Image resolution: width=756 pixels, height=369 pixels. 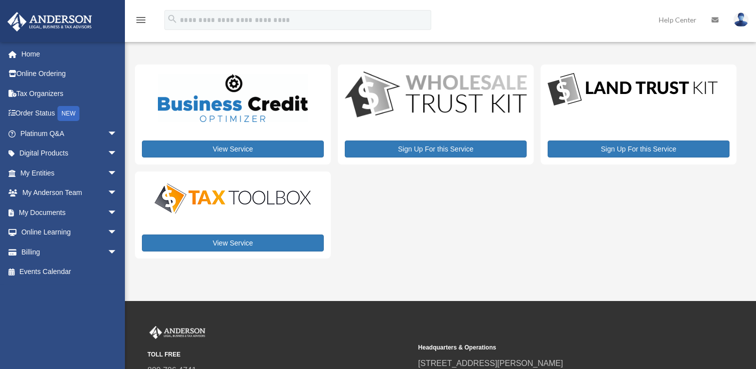 I want to click on a: My Entitiesarrow_drop_down, so click(x=69, y=173).